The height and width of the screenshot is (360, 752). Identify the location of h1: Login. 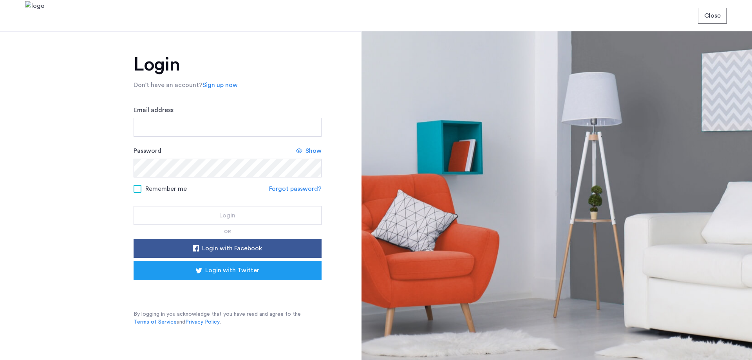
(227, 65).